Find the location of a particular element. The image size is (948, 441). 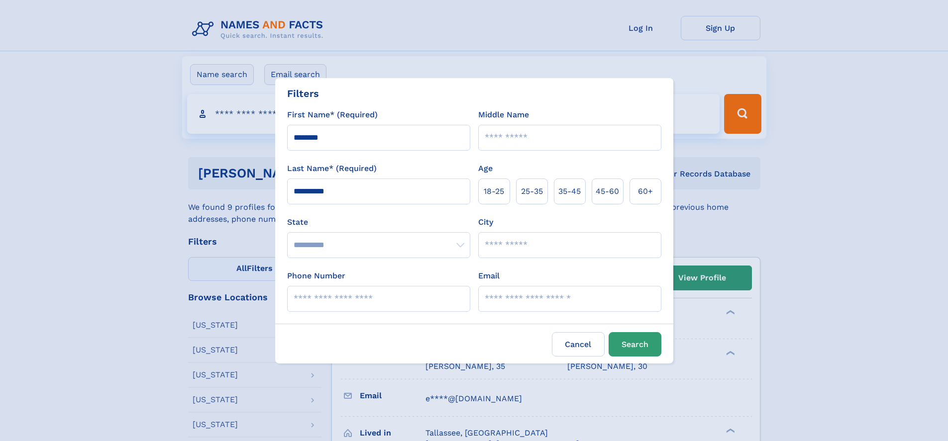

span: 45‑60 is located at coordinates (607, 192).